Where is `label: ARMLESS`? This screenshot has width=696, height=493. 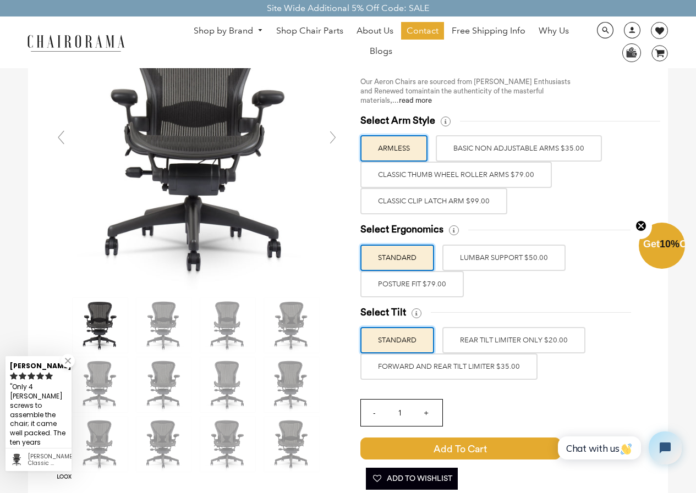
label: ARMLESS is located at coordinates (394, 148).